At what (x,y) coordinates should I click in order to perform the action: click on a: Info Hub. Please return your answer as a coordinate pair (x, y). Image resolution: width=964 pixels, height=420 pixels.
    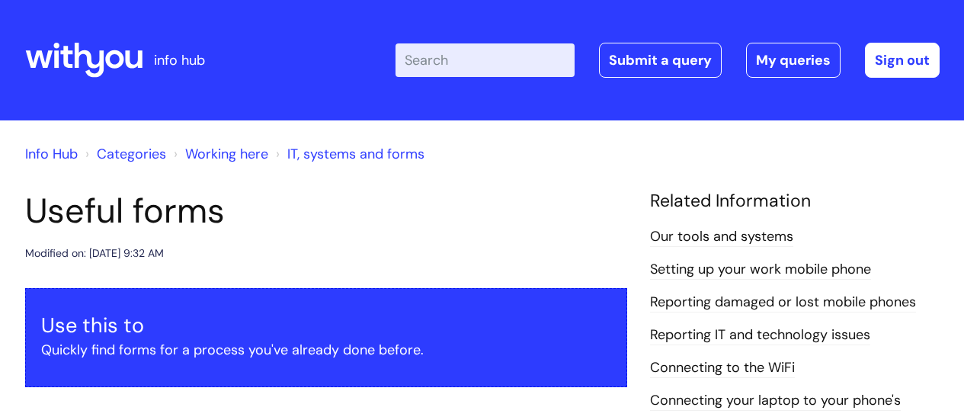
    Looking at the image, I should click on (51, 154).